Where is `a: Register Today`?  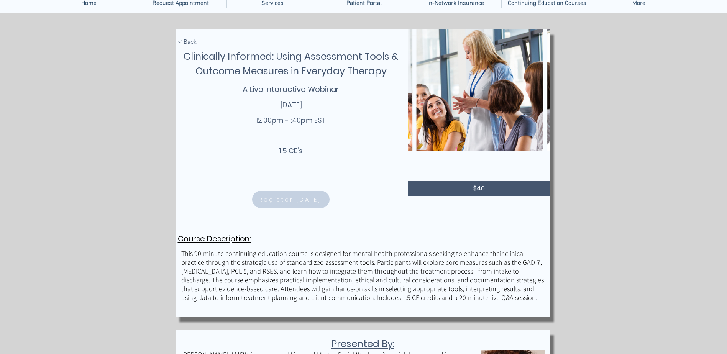 a: Register Today is located at coordinates (291, 199).